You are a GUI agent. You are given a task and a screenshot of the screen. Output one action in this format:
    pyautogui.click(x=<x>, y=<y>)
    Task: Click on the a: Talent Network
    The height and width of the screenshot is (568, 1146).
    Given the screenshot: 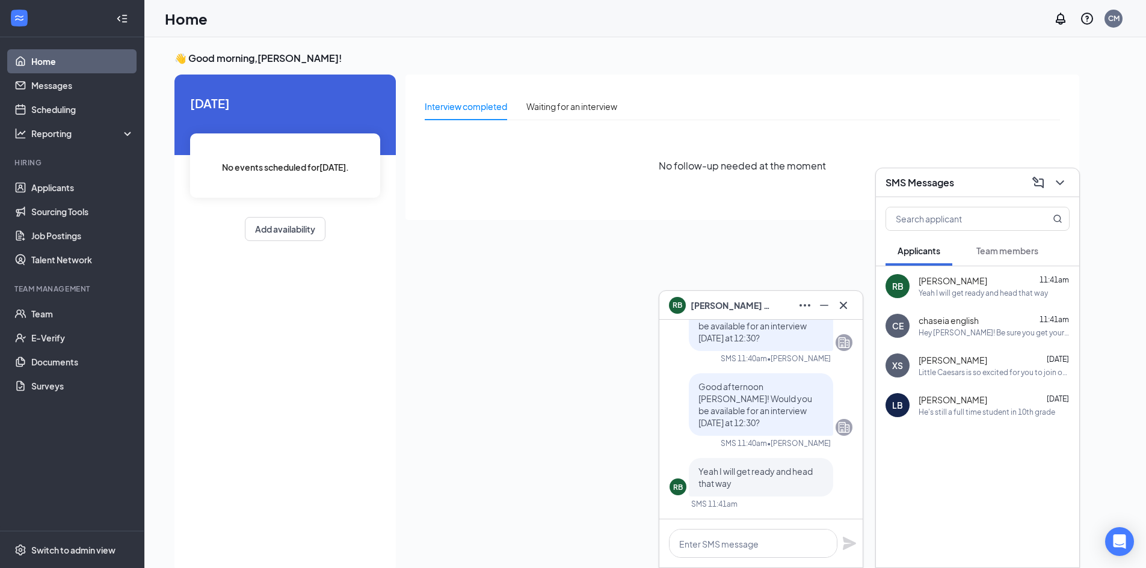 What is the action you would take?
    pyautogui.click(x=82, y=260)
    